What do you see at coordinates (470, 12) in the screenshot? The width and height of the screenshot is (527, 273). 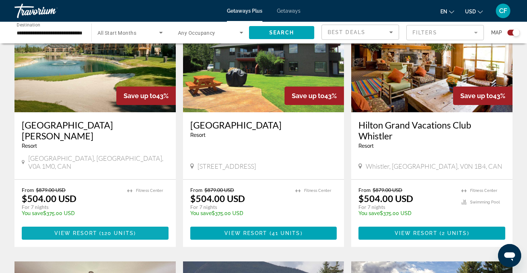 I see `span: USD` at bounding box center [470, 12].